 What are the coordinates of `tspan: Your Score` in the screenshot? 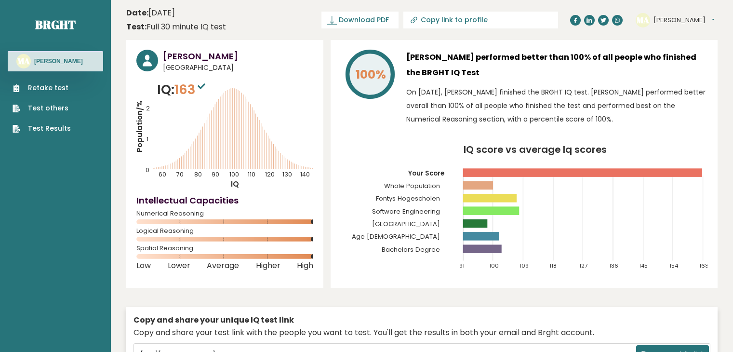 It's located at (426, 173).